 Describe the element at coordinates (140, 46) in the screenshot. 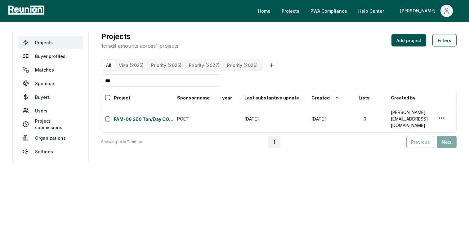

I see `p: 1 credit amounts across 1 projects` at that location.